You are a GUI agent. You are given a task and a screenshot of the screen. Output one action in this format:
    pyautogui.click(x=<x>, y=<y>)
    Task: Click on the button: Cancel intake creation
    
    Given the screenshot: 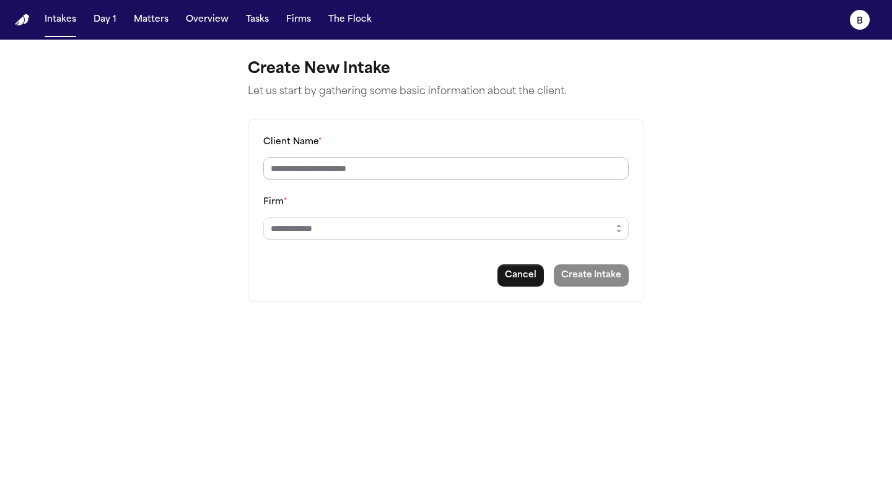 What is the action you would take?
    pyautogui.click(x=520, y=276)
    